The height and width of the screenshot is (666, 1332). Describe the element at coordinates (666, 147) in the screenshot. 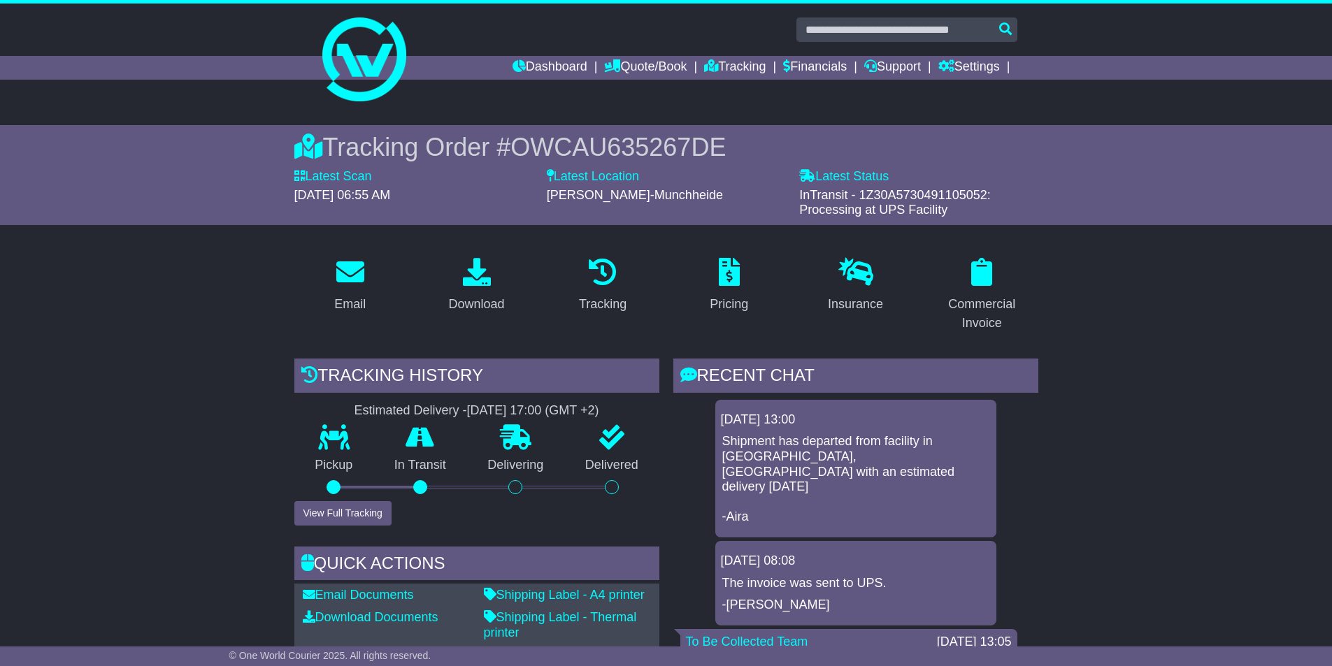

I see `div: Tracking Order #` at that location.